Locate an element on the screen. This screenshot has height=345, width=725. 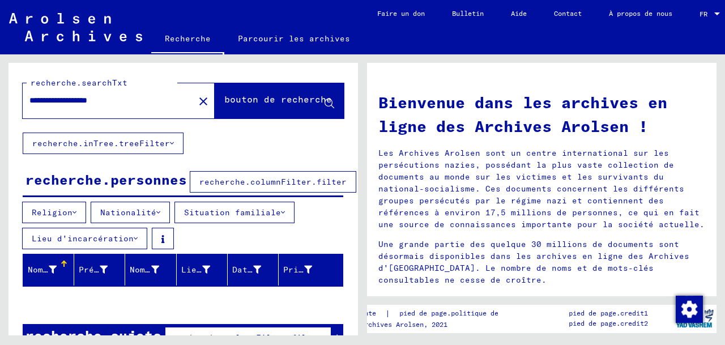
font: Bienvenue dans les archives en ligne des Archives Arolsen ! is located at coordinates (522, 114).